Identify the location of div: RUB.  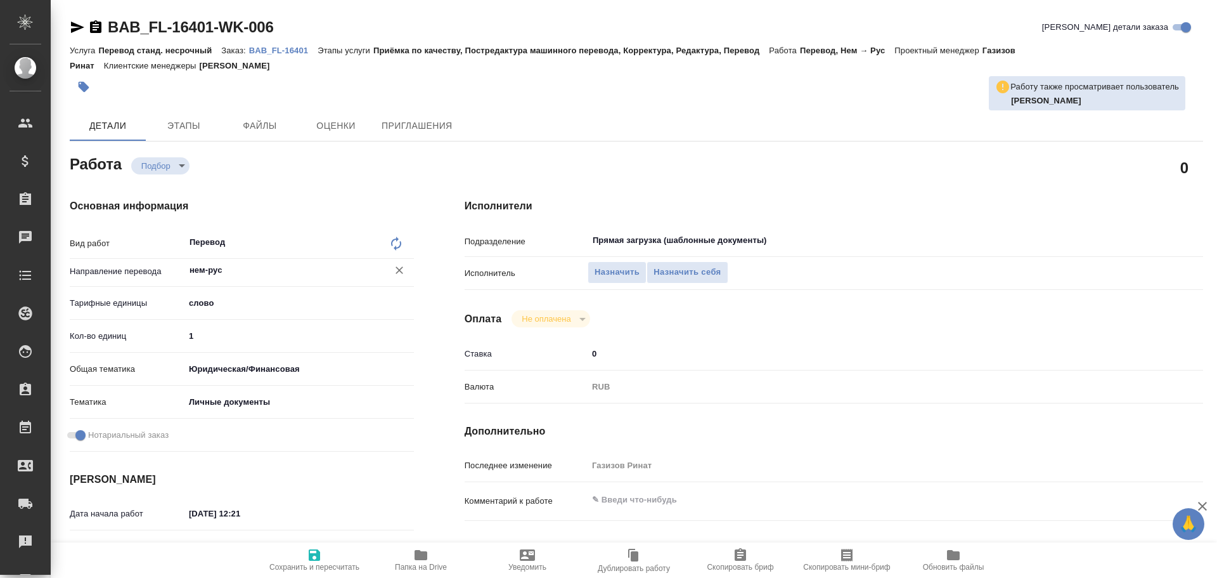
(865, 387).